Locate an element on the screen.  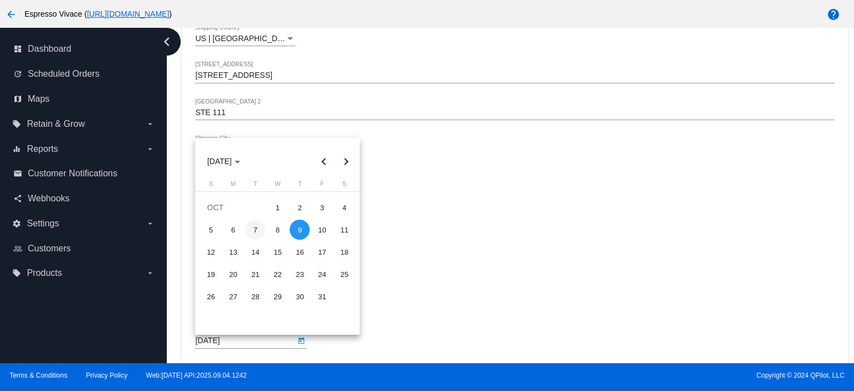
div: 23 is located at coordinates (300, 274).